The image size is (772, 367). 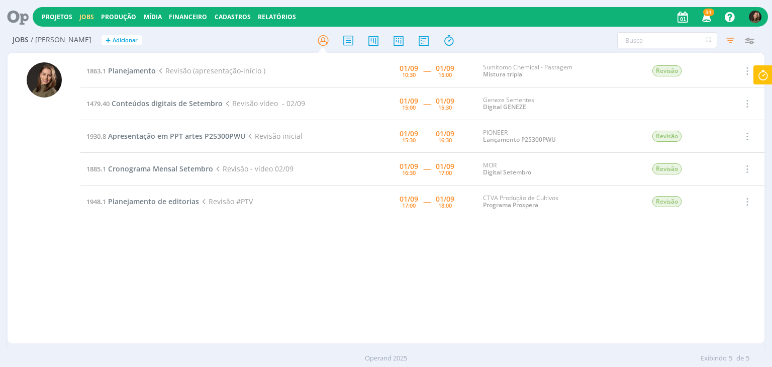 I want to click on span: 1930.8, so click(x=96, y=136).